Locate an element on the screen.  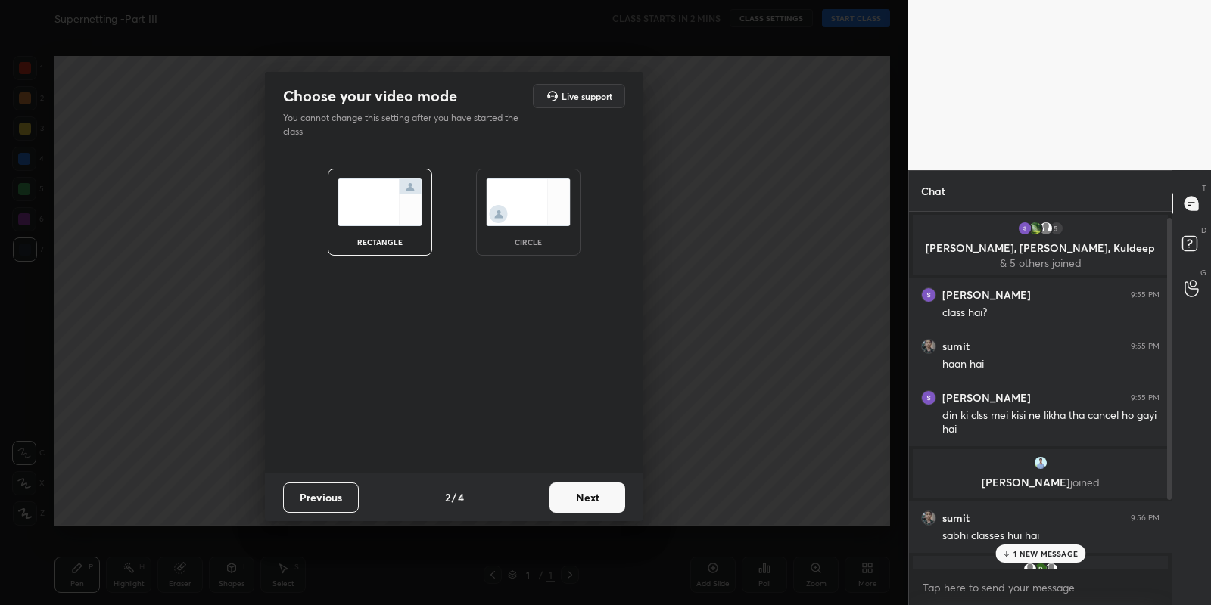
img: default.png is located at coordinates (1046, 229).